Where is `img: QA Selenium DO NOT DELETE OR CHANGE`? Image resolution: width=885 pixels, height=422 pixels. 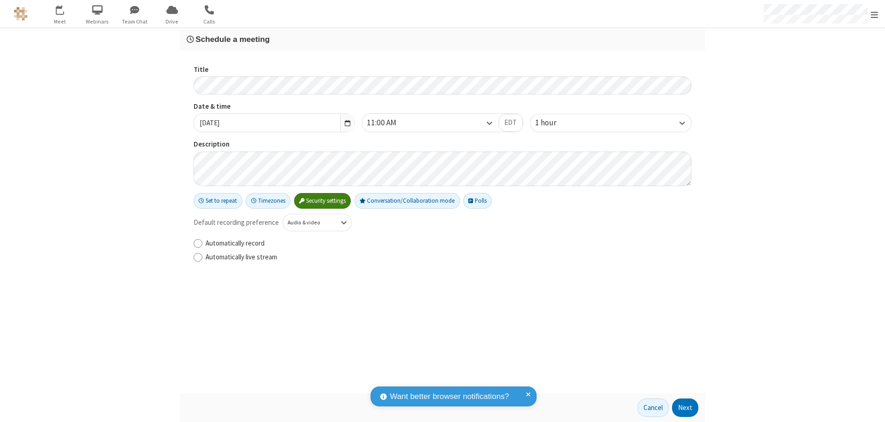 img: QA Selenium DO NOT DELETE OR CHANGE is located at coordinates (21, 14).